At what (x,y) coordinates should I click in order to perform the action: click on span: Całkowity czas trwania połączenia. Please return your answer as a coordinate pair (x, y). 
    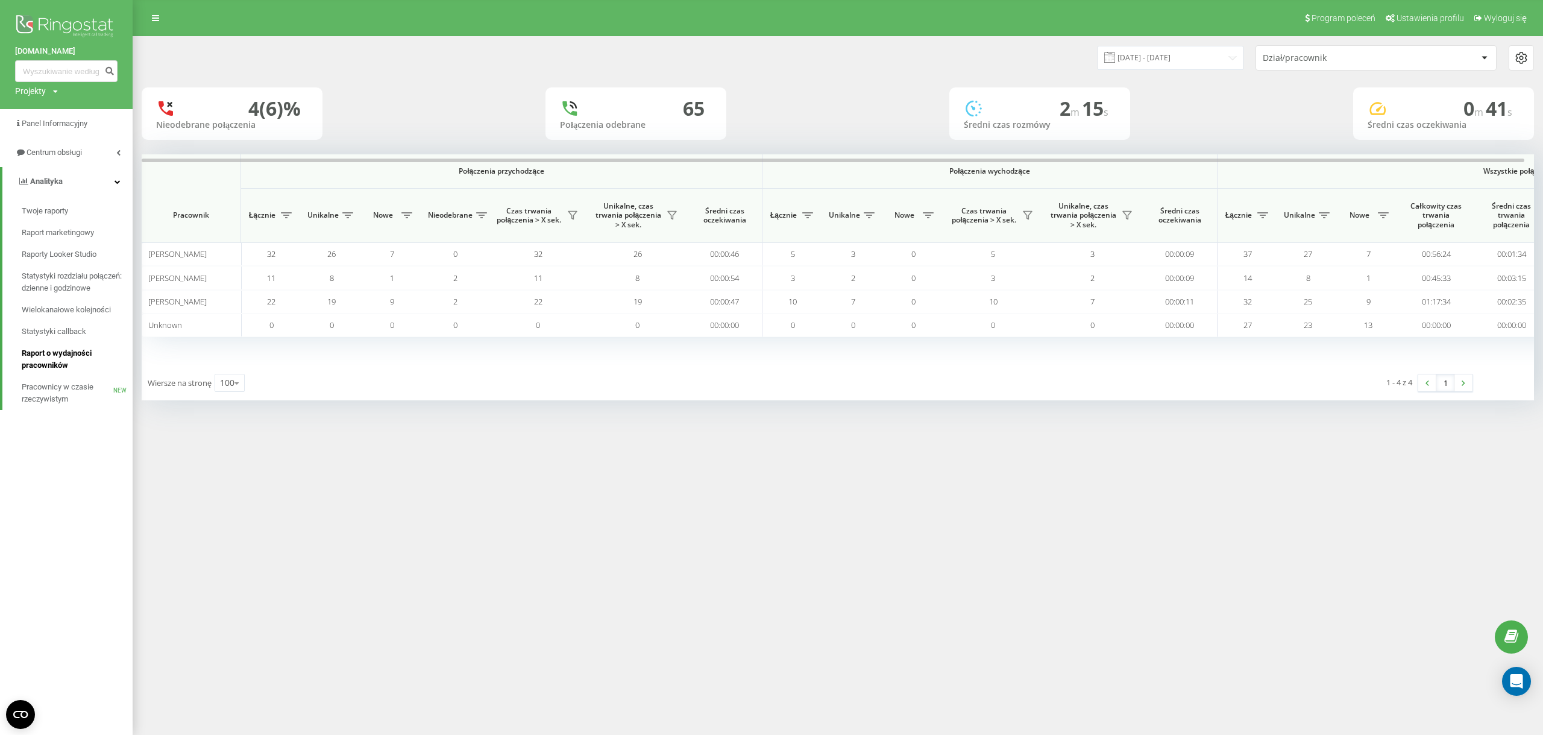
    Looking at the image, I should click on (1435, 215).